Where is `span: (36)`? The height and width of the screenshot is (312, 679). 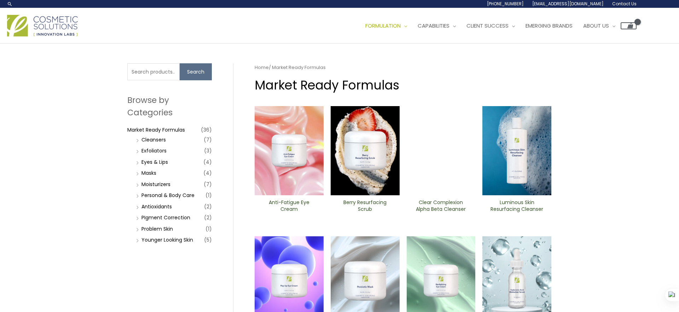 span: (36) is located at coordinates (206, 130).